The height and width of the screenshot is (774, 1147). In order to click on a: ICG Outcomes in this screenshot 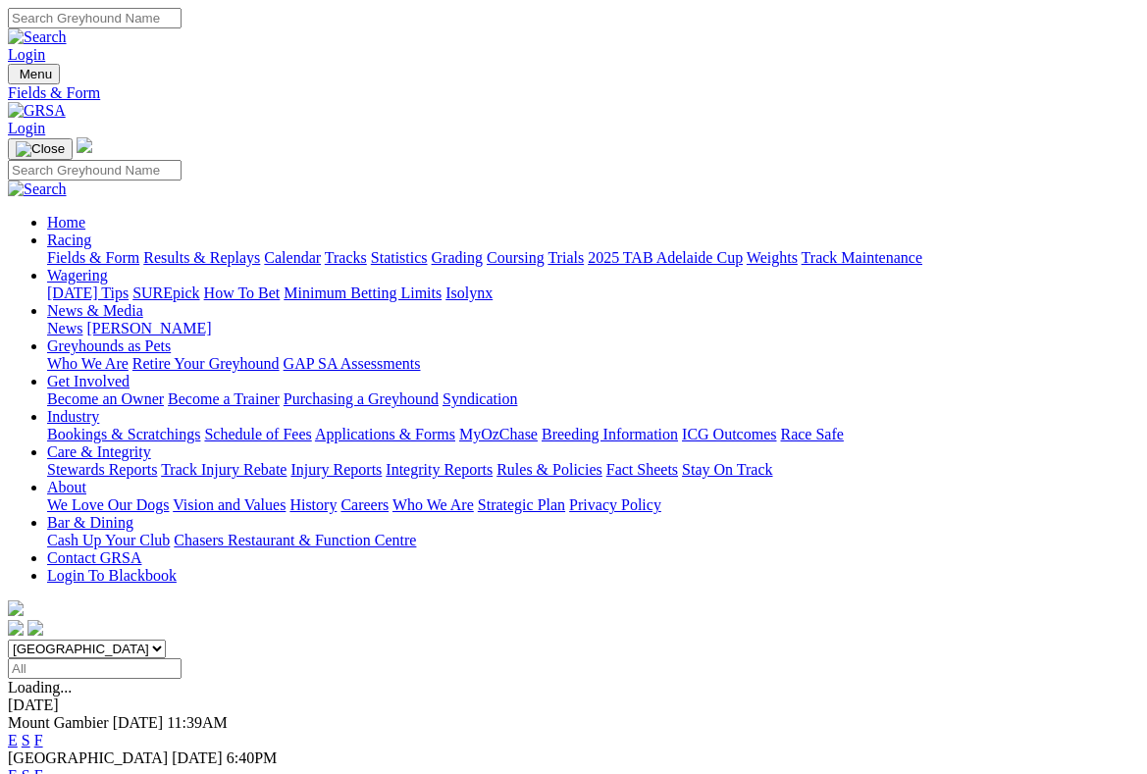, I will do `click(729, 434)`.